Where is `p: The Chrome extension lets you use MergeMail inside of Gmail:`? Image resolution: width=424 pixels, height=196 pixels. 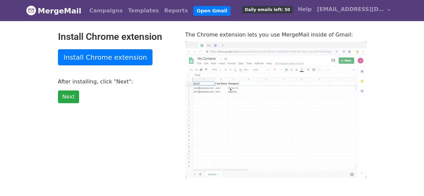 p: The Chrome extension lets you use MergeMail inside of Gmail: is located at coordinates (276, 35).